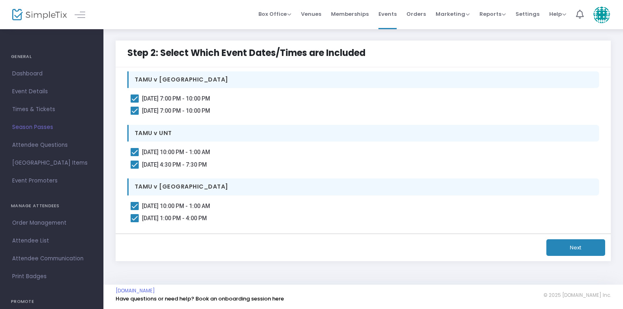 The height and width of the screenshot is (309, 623). What do you see at coordinates (311, 14) in the screenshot?
I see `span: Venues` at bounding box center [311, 14].